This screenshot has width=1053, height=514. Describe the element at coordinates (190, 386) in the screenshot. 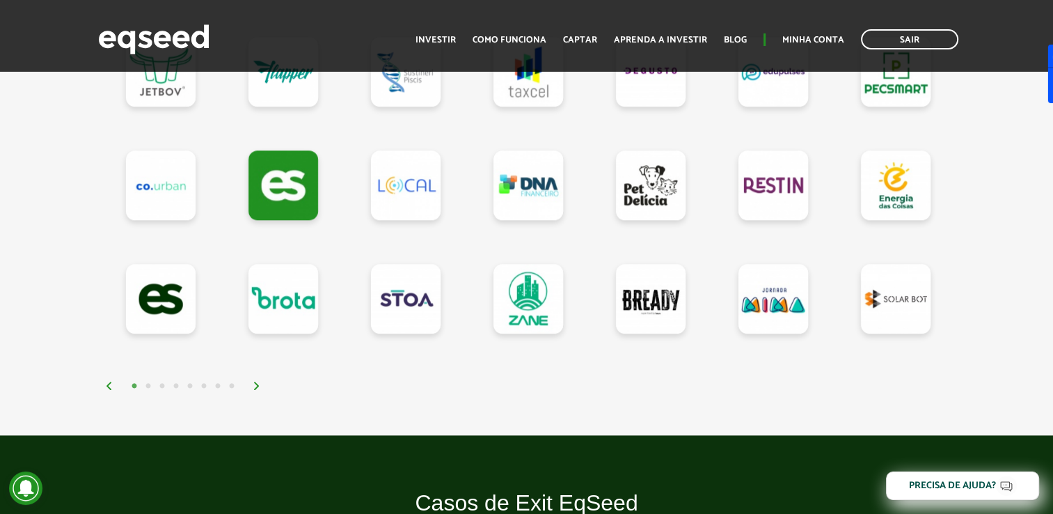

I see `button: 5 of 4` at that location.